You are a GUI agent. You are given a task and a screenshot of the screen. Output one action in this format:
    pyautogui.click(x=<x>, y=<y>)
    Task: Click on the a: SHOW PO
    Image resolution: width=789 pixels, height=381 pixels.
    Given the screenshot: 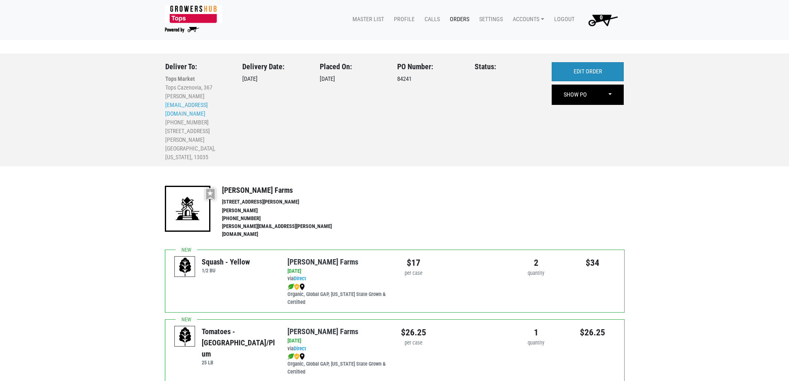 What is the action you would take?
    pyautogui.click(x=575, y=95)
    